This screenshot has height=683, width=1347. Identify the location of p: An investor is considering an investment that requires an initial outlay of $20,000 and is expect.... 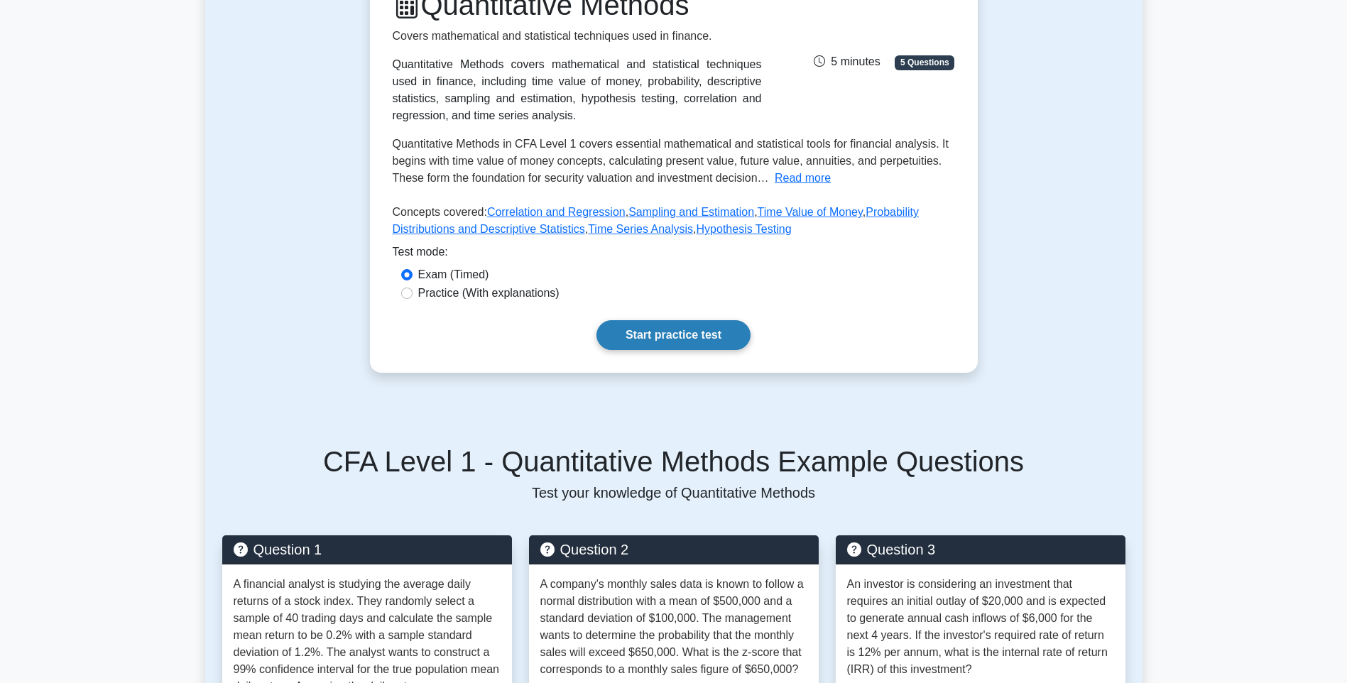
(980, 627).